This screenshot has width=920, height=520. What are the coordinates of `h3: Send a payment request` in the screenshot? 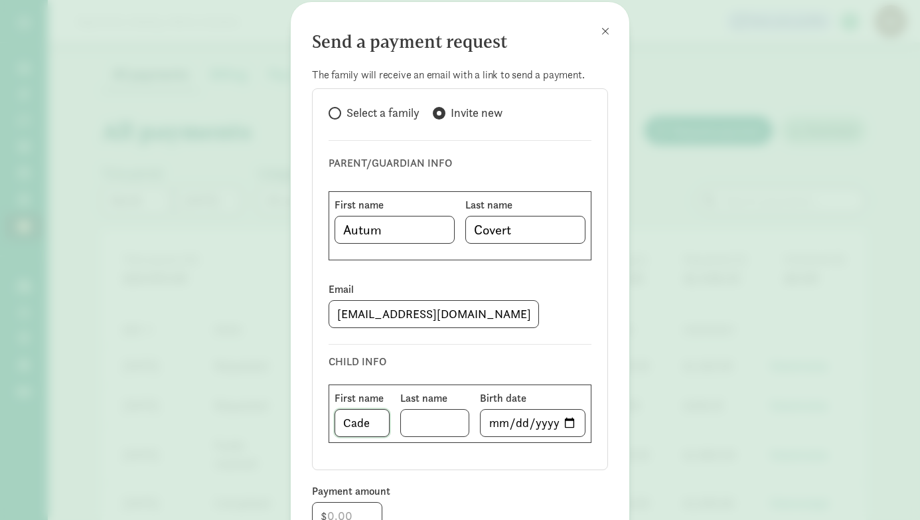 It's located at (460, 42).